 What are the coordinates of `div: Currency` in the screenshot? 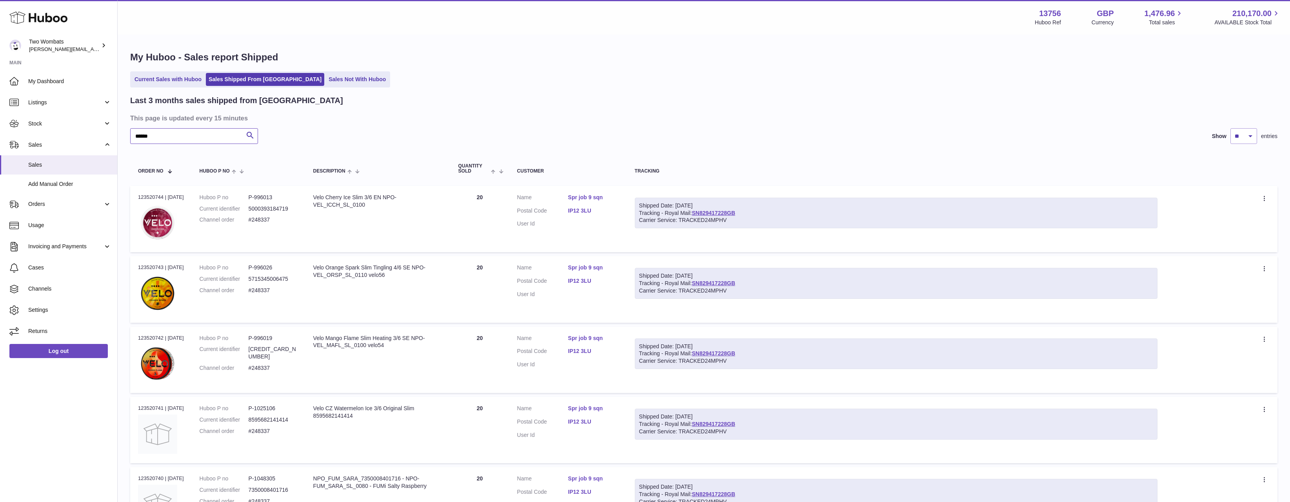 It's located at (1102, 22).